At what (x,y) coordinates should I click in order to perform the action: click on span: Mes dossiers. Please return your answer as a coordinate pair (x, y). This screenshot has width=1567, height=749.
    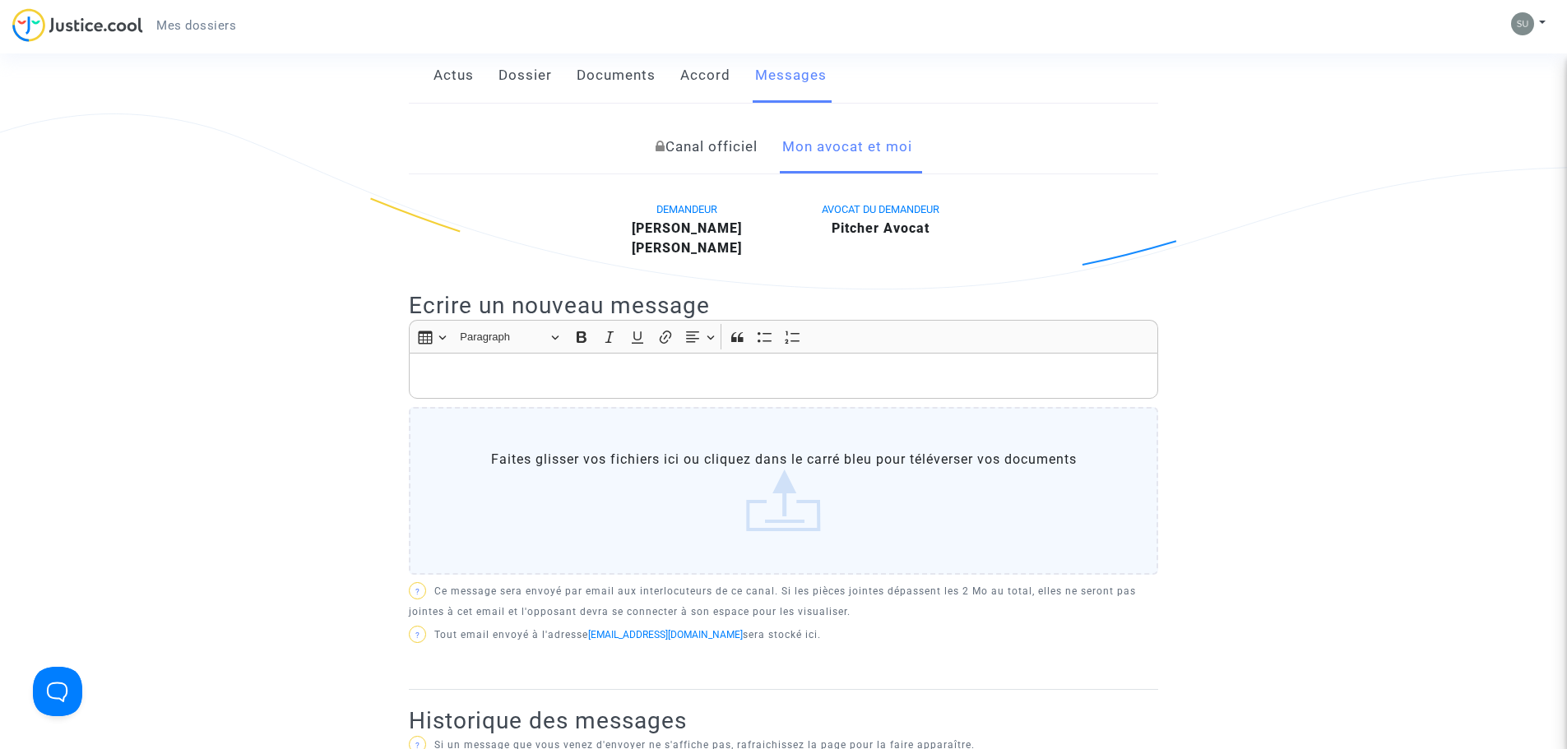
    Looking at the image, I should click on (196, 26).